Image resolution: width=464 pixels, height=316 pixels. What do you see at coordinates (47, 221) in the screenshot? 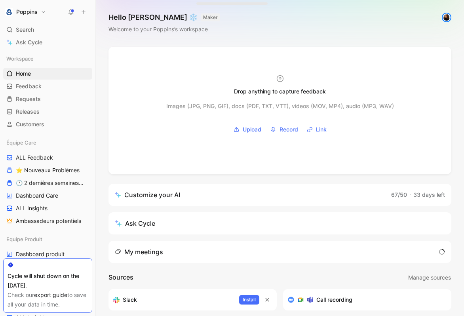
I see `a: Ambassadeurs potentiels` at bounding box center [47, 221].